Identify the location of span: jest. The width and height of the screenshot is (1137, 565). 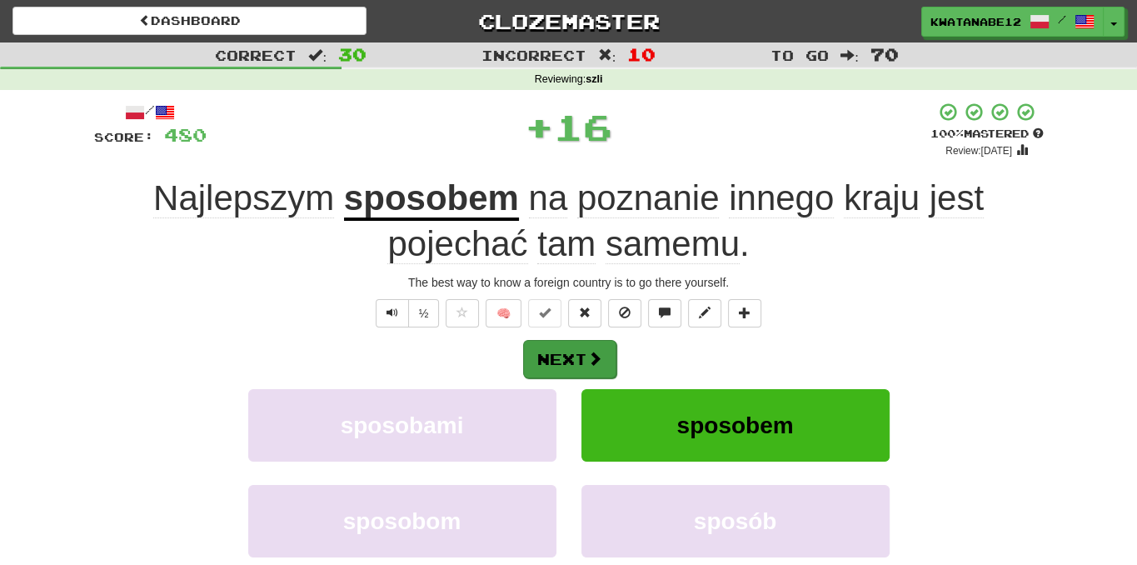
(956, 198).